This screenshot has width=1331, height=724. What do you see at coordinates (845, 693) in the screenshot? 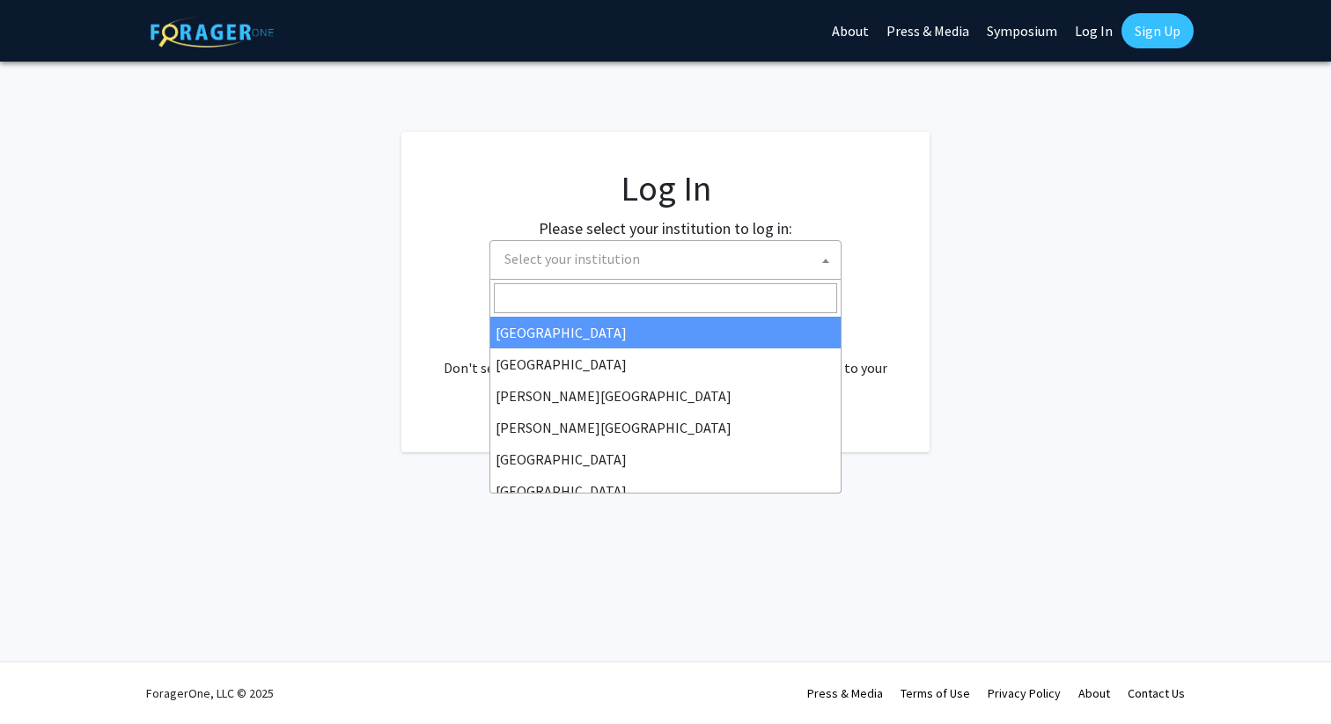
I see `a: Press & Media` at bounding box center [845, 693].